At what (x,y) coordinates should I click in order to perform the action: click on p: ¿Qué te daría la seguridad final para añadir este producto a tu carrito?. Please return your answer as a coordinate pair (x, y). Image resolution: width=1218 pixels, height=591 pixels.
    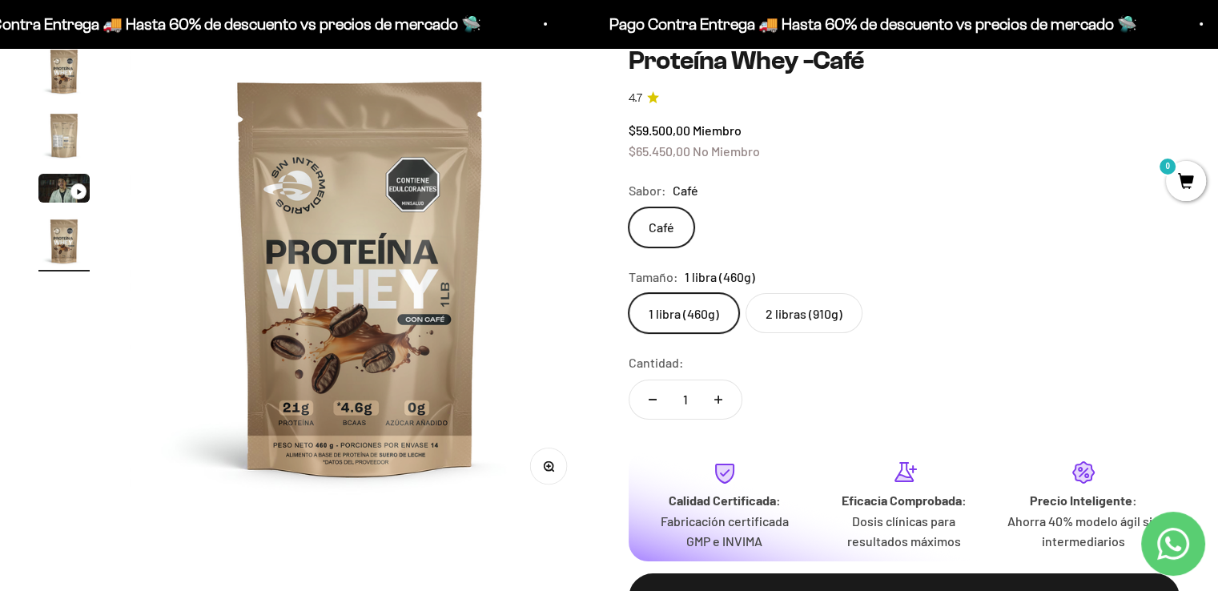
    Looking at the image, I should click on (175, 44).